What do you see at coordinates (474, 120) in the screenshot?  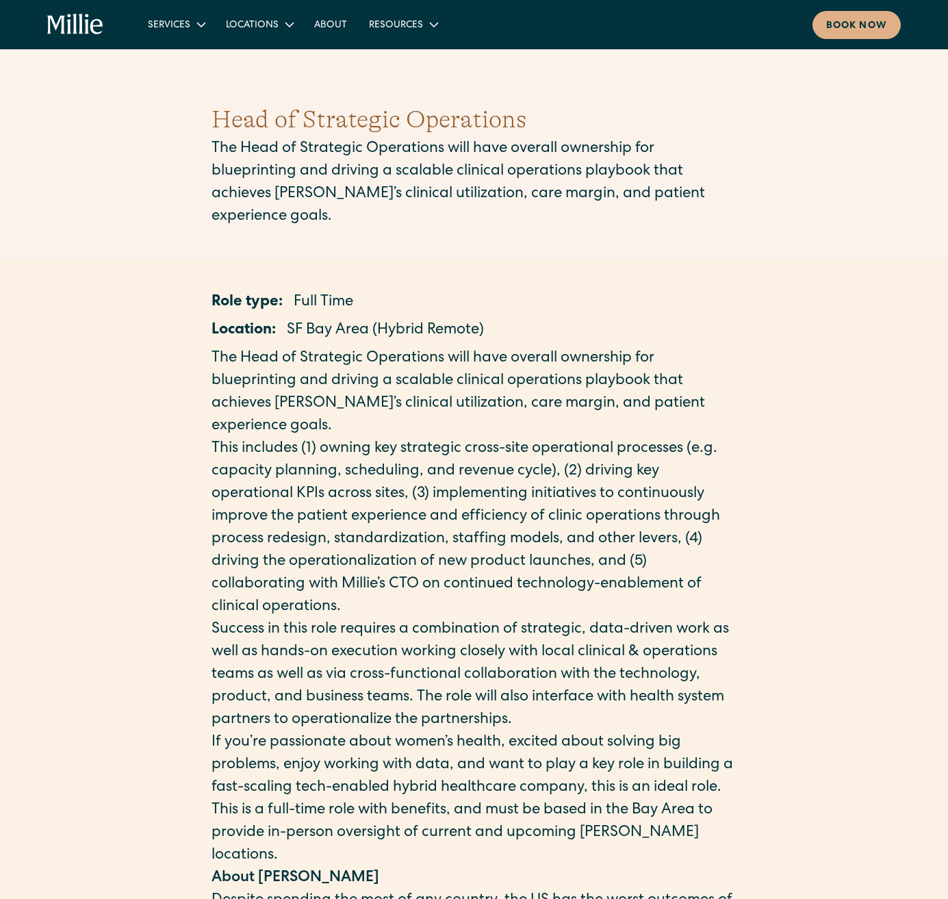 I see `h1: Head of Strategic Operations` at bounding box center [474, 120].